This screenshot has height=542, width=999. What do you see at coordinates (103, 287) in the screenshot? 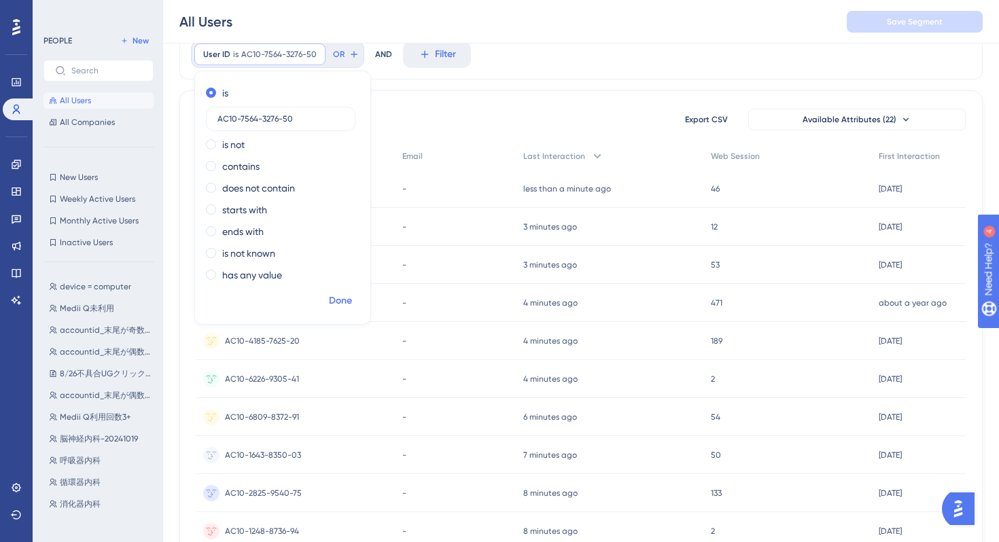
I see `button: device = computer` at bounding box center [103, 287].